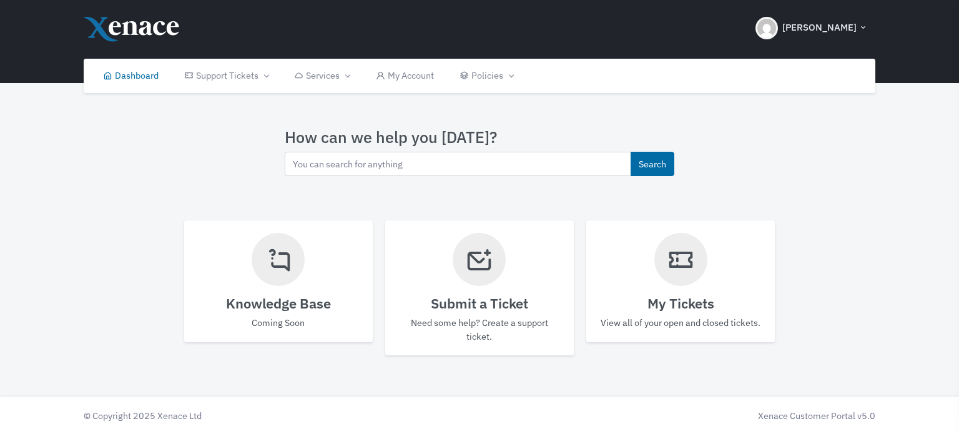 This screenshot has height=434, width=959. I want to click on p: View all of your open and closed tickets., so click(681, 323).